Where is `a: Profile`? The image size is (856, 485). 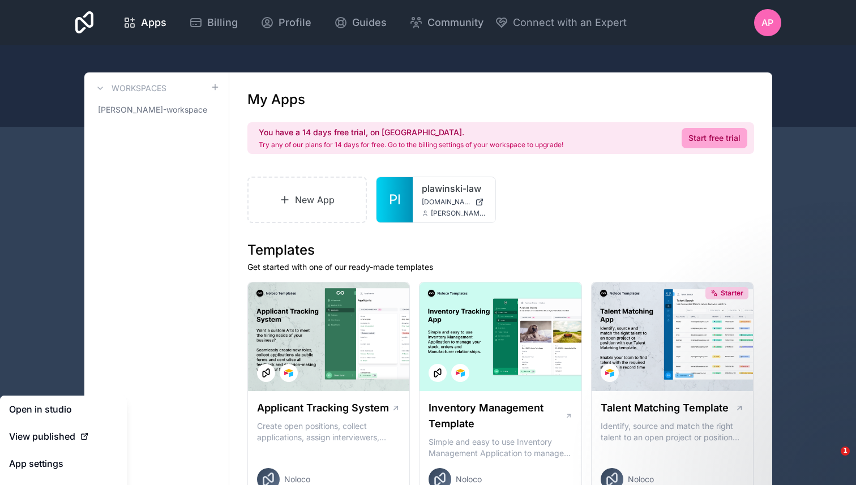
a: Profile is located at coordinates (286, 23).